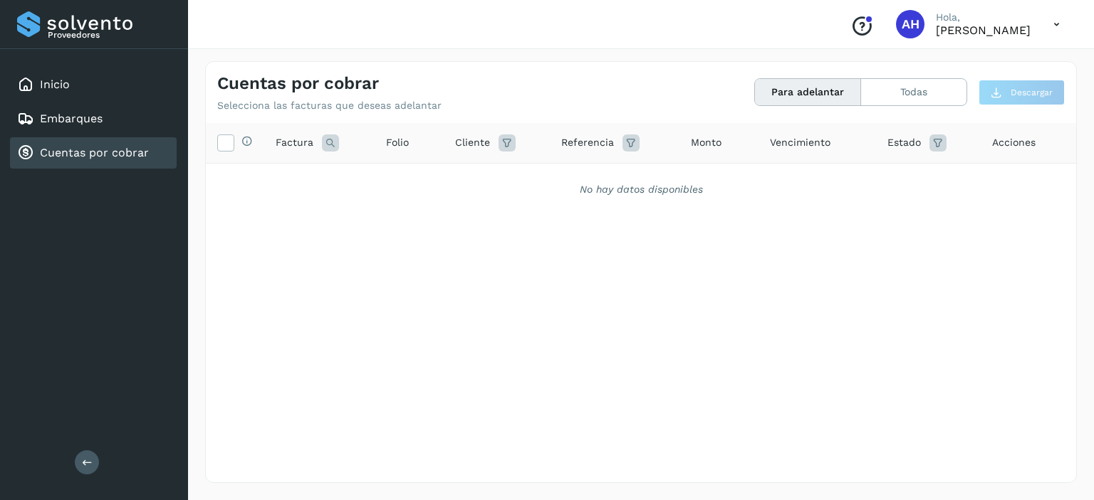 The width and height of the screenshot is (1094, 500). Describe the element at coordinates (472, 142) in the screenshot. I see `span: Cliente` at that location.